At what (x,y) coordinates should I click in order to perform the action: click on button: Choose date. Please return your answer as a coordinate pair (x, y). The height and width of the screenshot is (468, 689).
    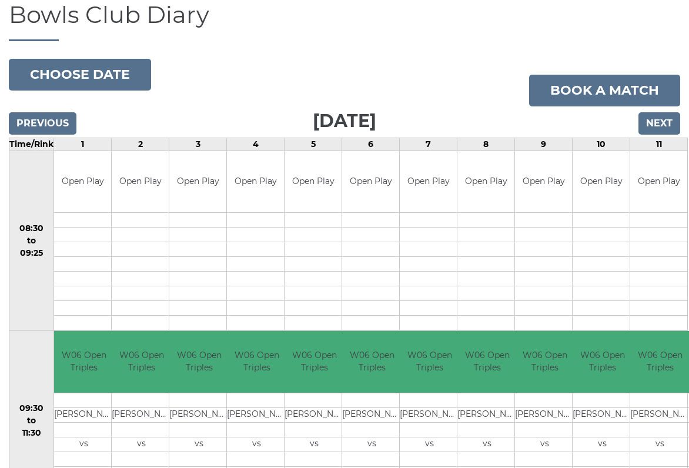
    Looking at the image, I should click on (80, 75).